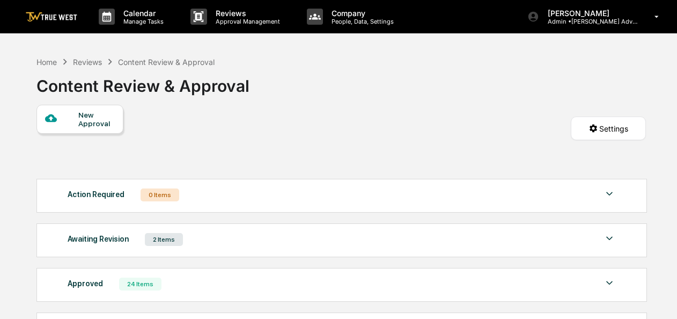 Image resolution: width=677 pixels, height=319 pixels. Describe the element at coordinates (96, 119) in the screenshot. I see `div: New Approval` at that location.